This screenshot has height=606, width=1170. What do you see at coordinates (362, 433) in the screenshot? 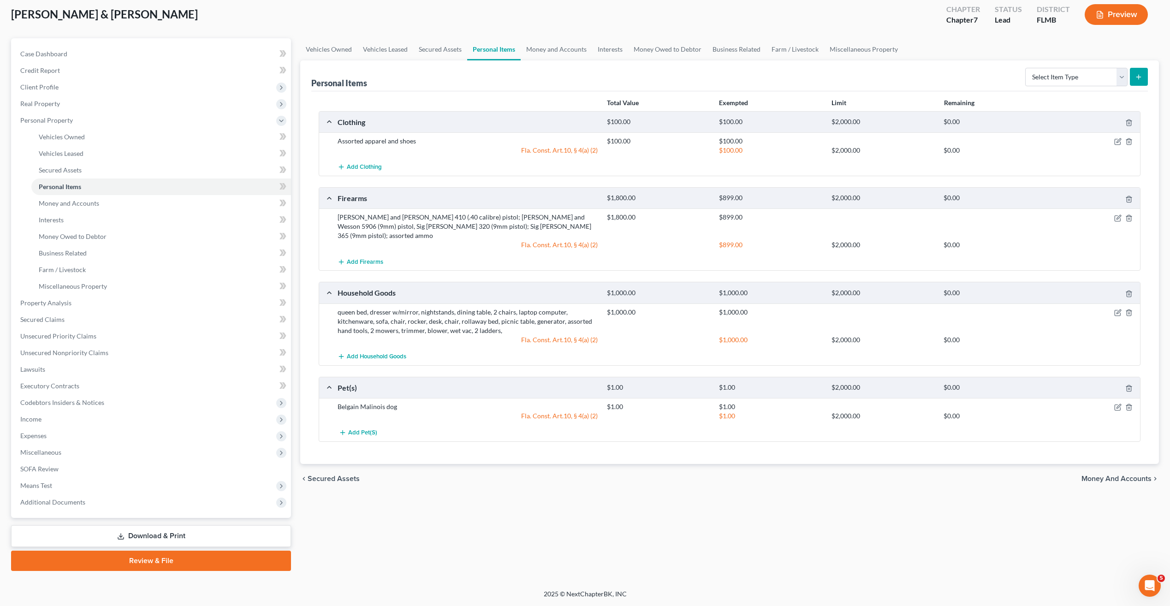
I see `span: Add Pet(s)` at bounding box center [362, 433].